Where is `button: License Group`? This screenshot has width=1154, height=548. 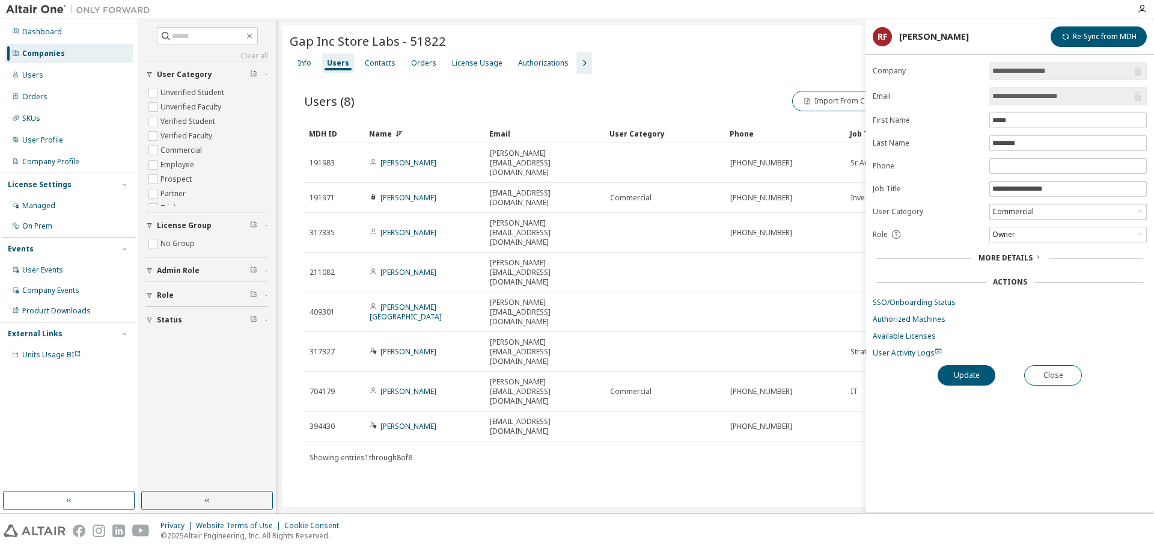 button: License Group is located at coordinates (207, 225).